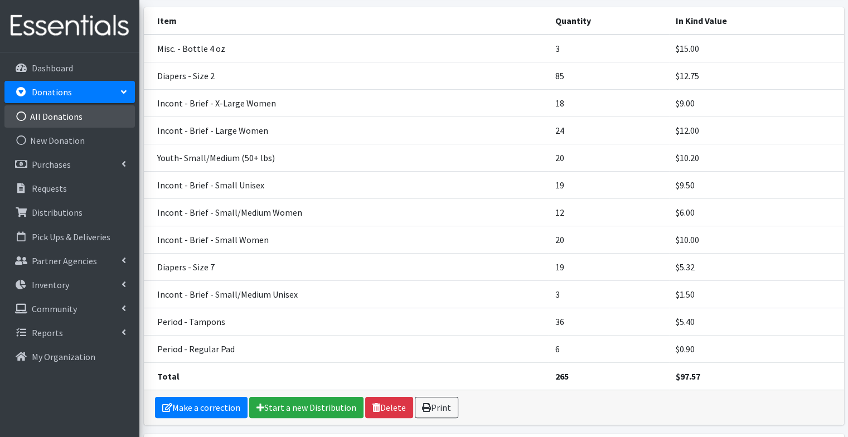 The width and height of the screenshot is (848, 437). What do you see at coordinates (70, 333) in the screenshot?
I see `a: Reports` at bounding box center [70, 333].